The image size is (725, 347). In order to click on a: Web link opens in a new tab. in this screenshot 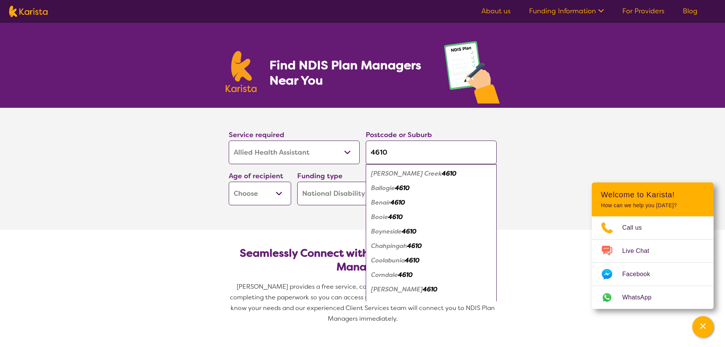, I will do `click(653, 297)`.